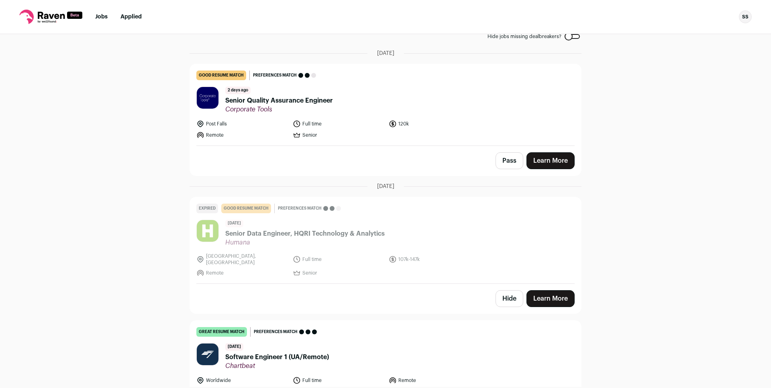 Image resolution: width=771 pixels, height=388 pixels. Describe the element at coordinates (305, 234) in the screenshot. I see `span: Senior Data Engineer, HQRI Technology & Analytics` at that location.